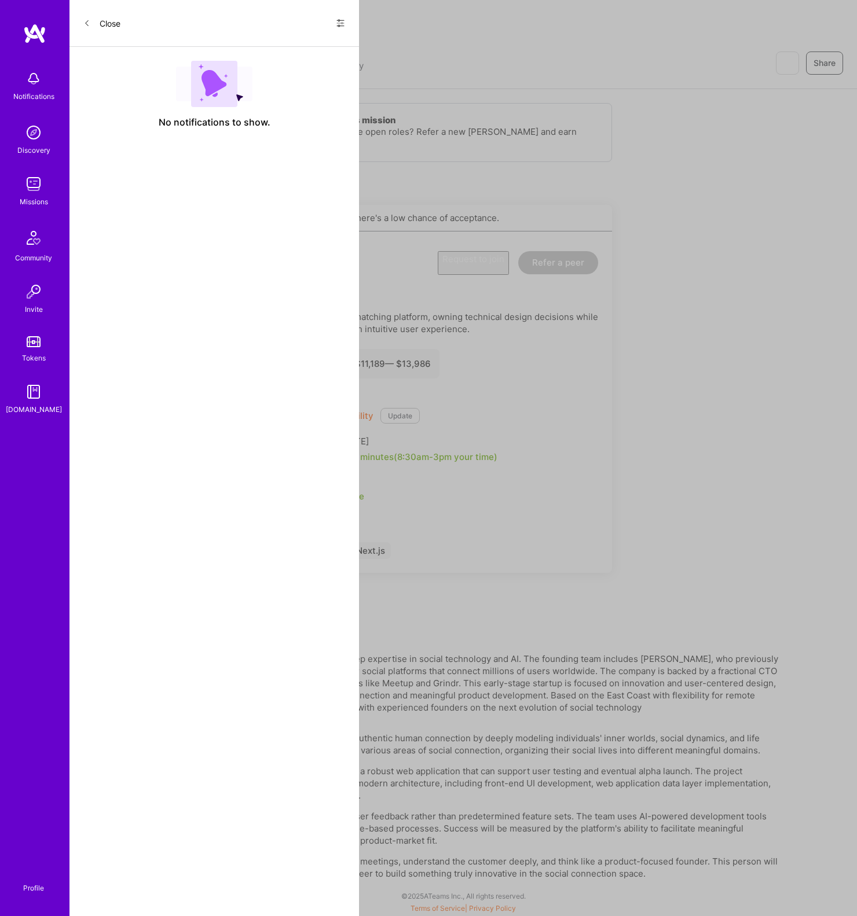 This screenshot has width=857, height=916. I want to click on img: tokens, so click(34, 341).